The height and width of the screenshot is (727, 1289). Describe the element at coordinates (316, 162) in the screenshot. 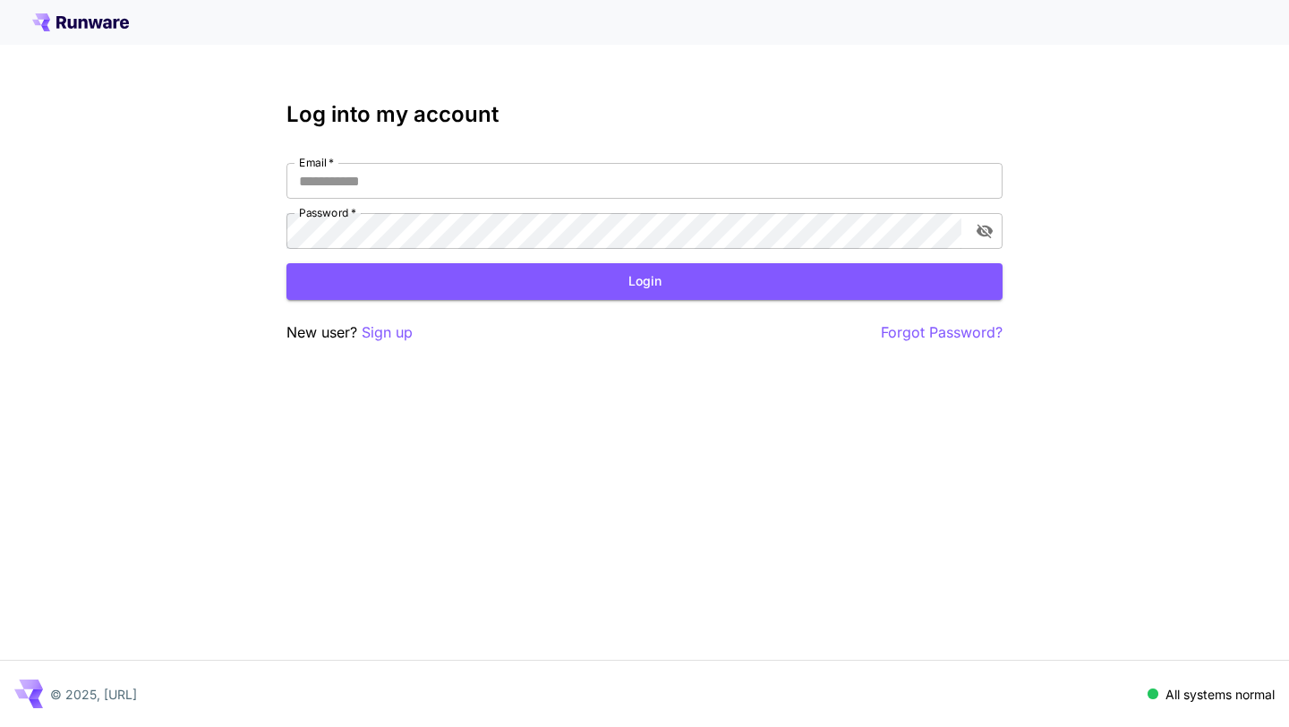

I see `label: Email` at that location.